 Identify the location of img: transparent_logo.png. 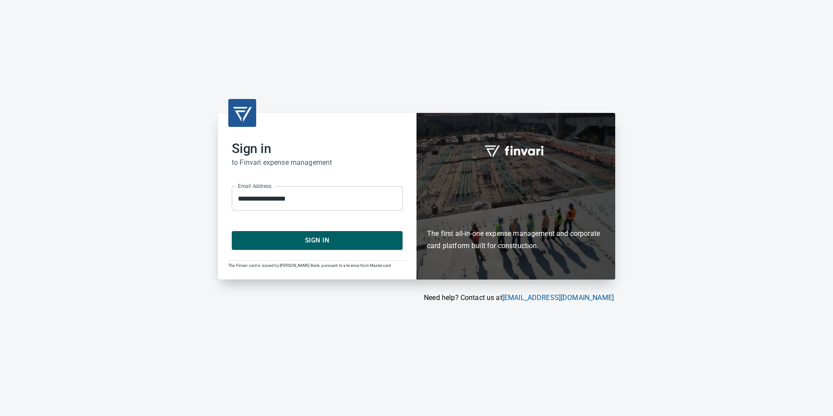
(242, 113).